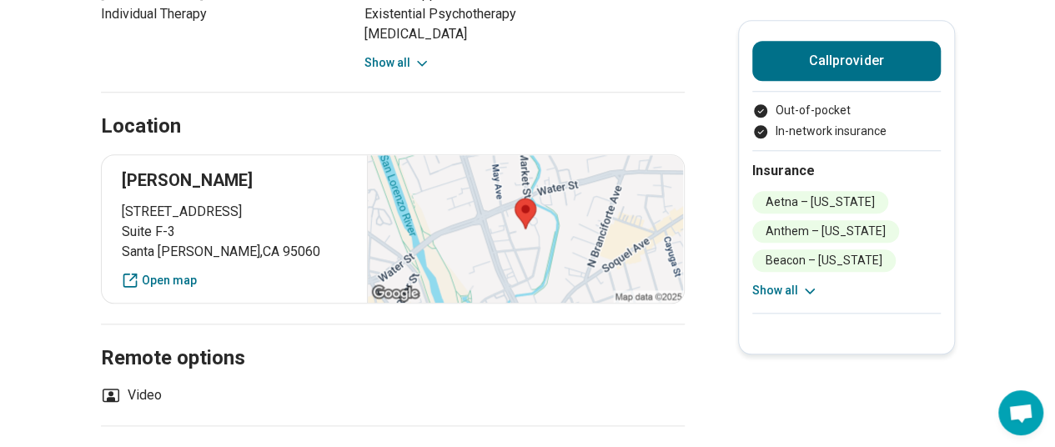 The width and height of the screenshot is (1055, 447). What do you see at coordinates (846, 110) in the screenshot?
I see `li: Out-of-pocket` at bounding box center [846, 110].